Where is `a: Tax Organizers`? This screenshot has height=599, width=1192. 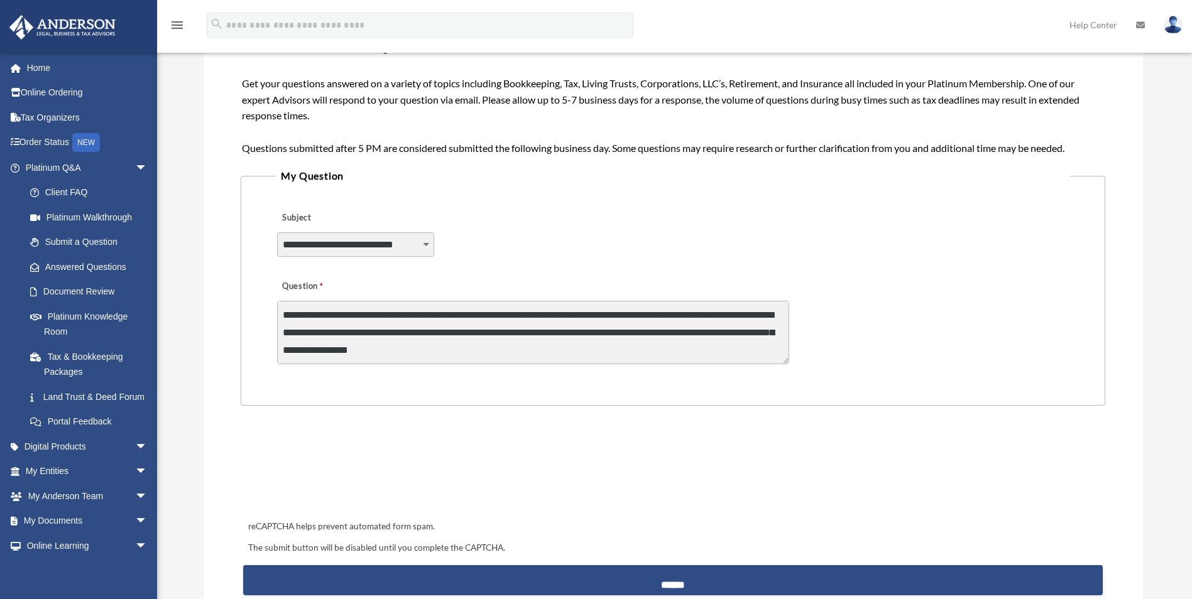 a: Tax Organizers is located at coordinates (87, 117).